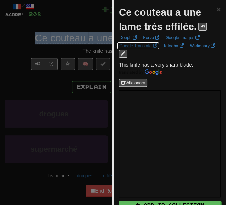  I want to click on a: Forvo, so click(151, 38).